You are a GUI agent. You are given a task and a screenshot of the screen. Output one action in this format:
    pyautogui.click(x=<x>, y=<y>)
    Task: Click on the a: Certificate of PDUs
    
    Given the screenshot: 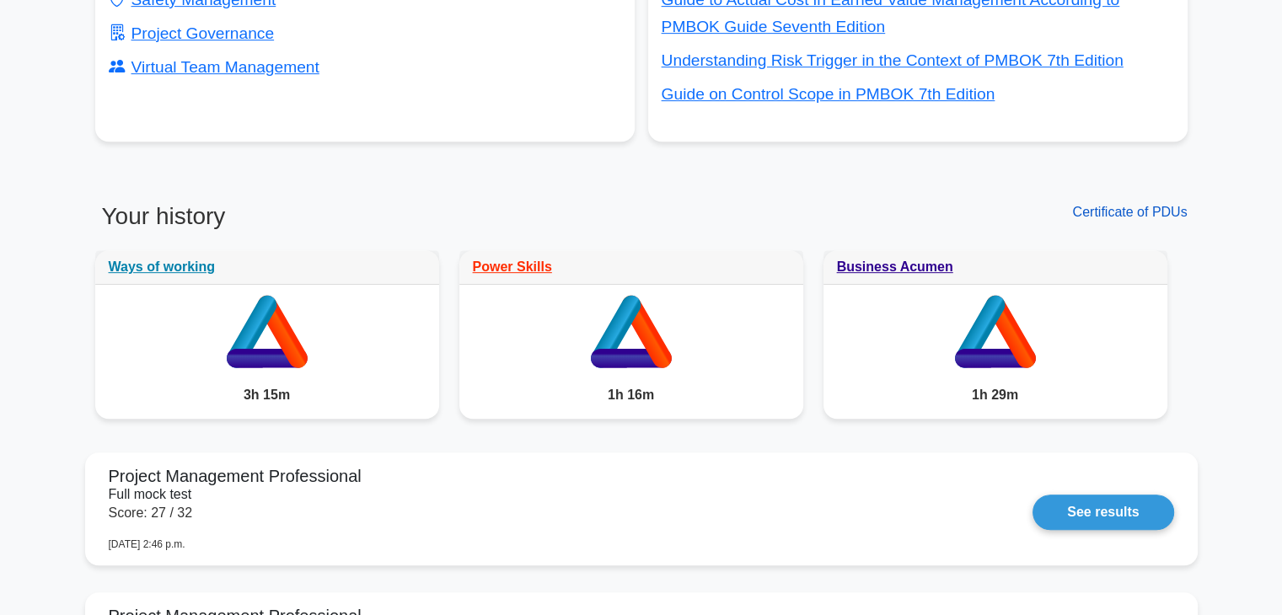 What is the action you would take?
    pyautogui.click(x=1129, y=212)
    